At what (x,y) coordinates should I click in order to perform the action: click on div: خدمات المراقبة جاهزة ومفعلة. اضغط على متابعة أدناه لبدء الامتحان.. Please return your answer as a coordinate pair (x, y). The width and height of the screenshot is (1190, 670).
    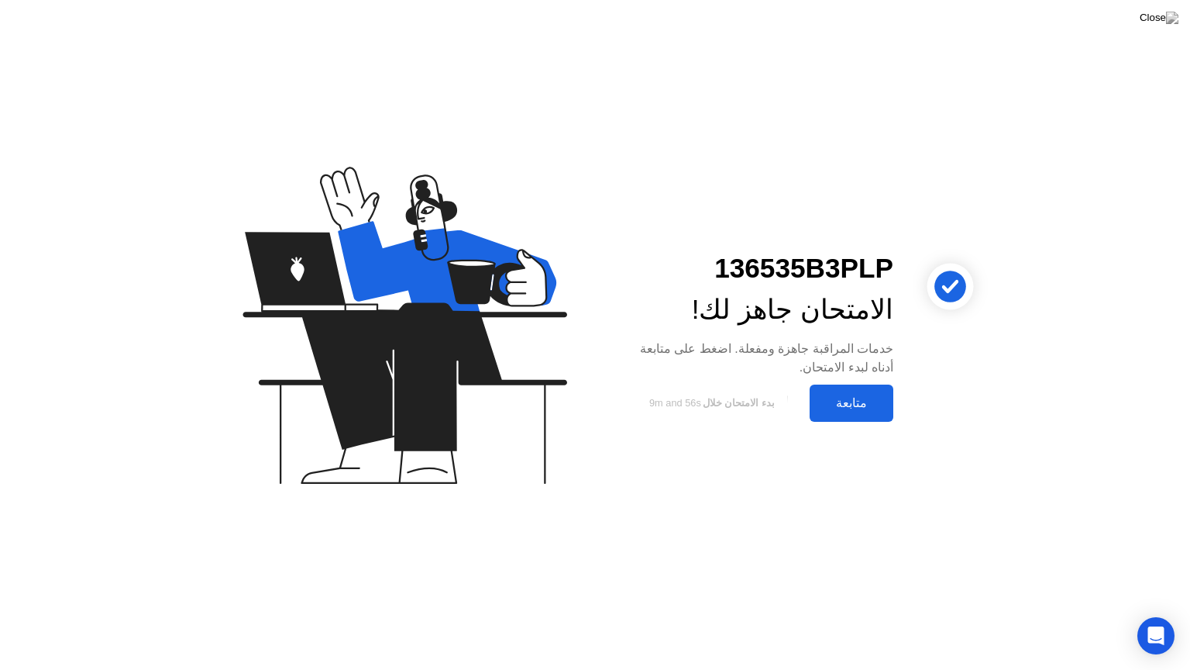
    Looking at the image, I should click on (756, 358).